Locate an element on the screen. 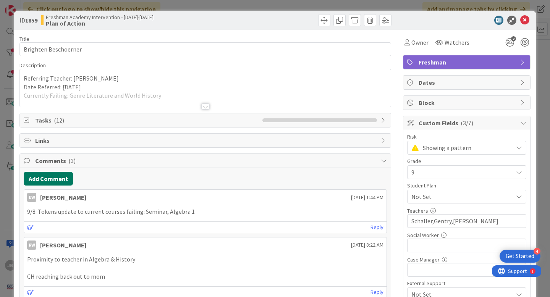  span: ( 3/7 ) is located at coordinates (467, 123).